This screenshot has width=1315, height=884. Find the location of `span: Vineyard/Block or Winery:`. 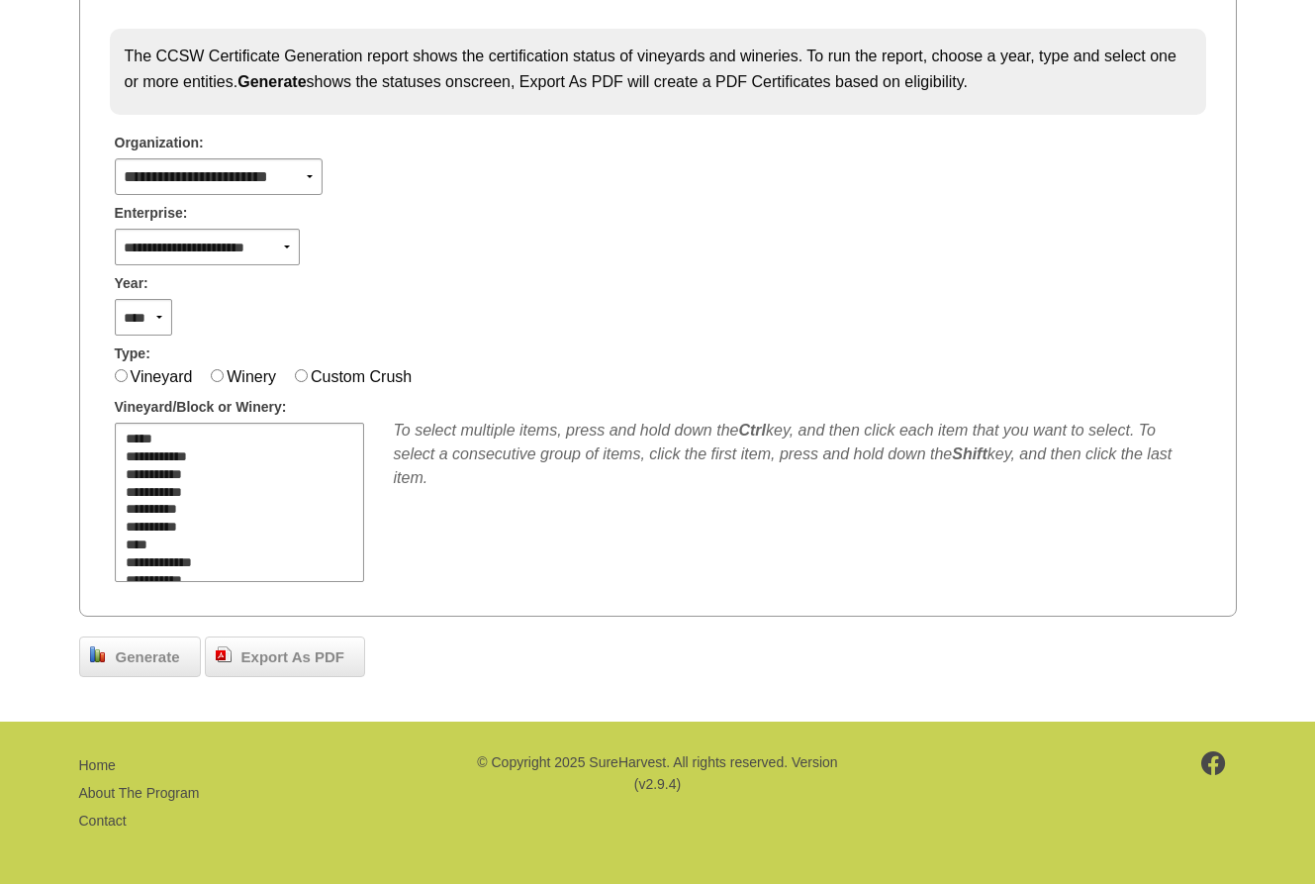

span: Vineyard/Block or Winery: is located at coordinates (201, 407).